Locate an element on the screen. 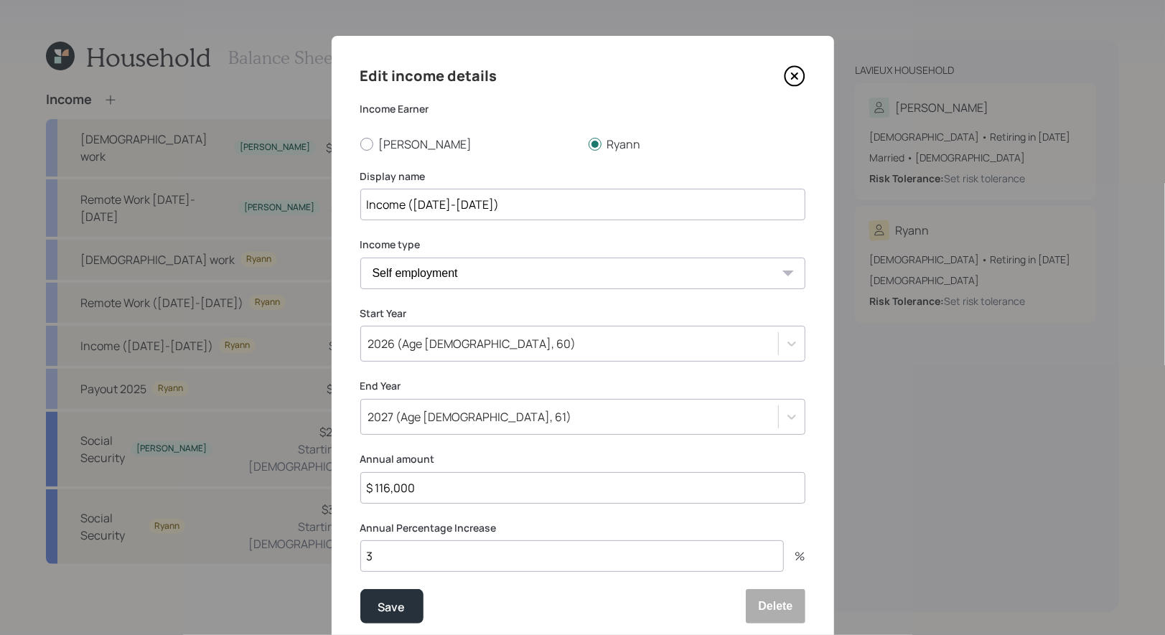 The height and width of the screenshot is (635, 1165). label: Ryann is located at coordinates (697, 144).